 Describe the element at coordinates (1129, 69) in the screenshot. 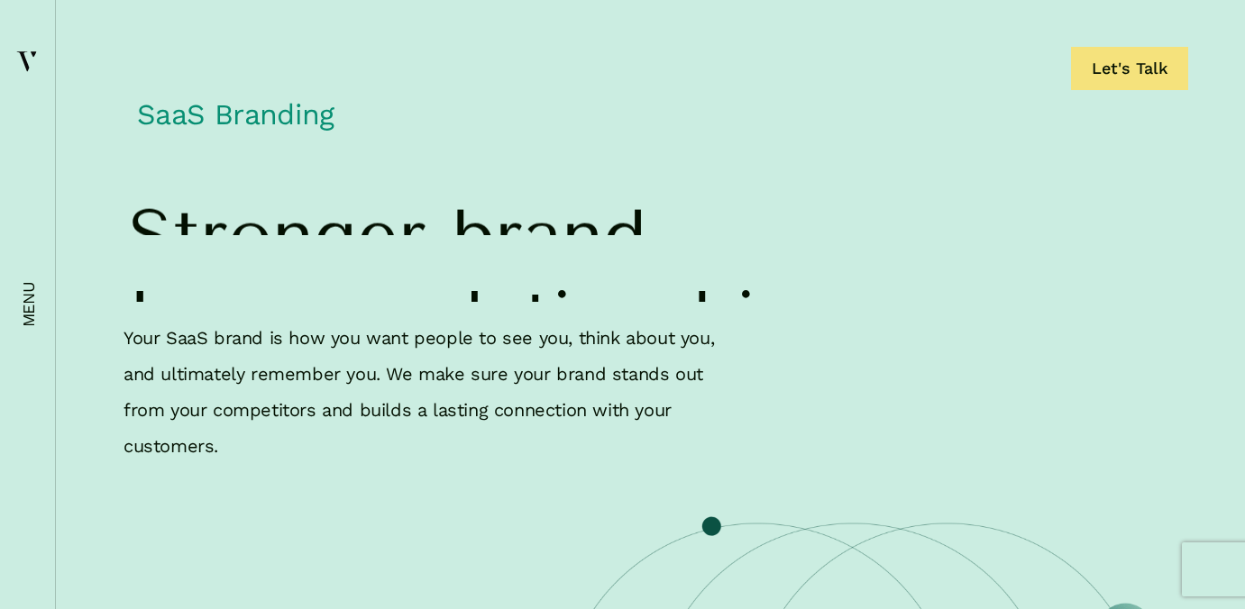

I see `a: Let's Talk` at that location.